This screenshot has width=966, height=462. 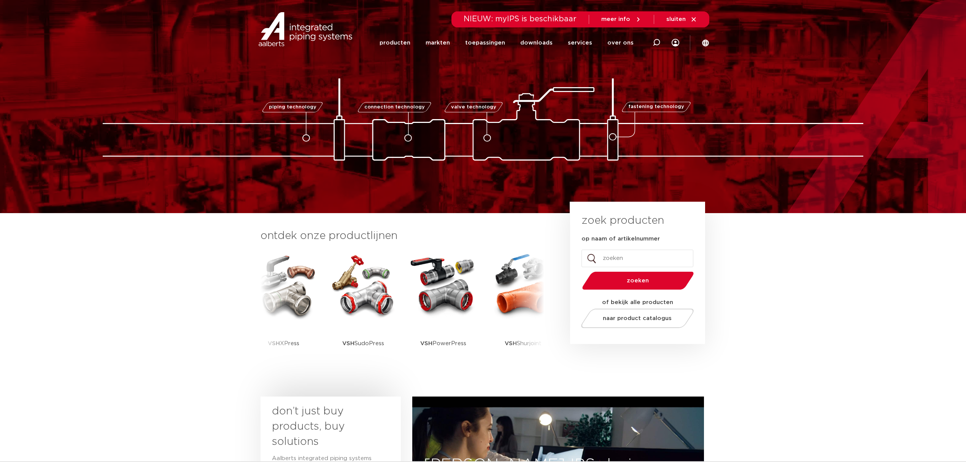 I want to click on nav: Menu, so click(x=507, y=43).